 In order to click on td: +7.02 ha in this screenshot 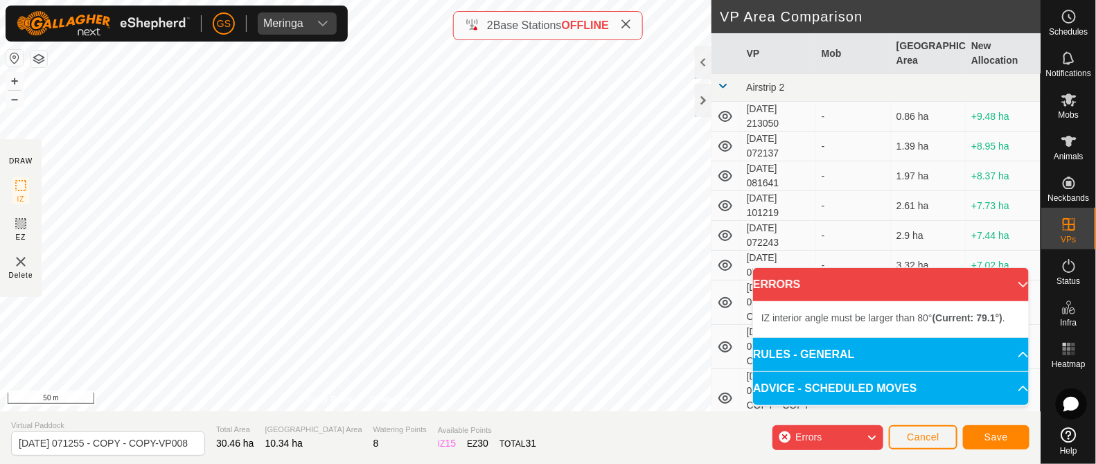, I will do `click(1003, 265)`.